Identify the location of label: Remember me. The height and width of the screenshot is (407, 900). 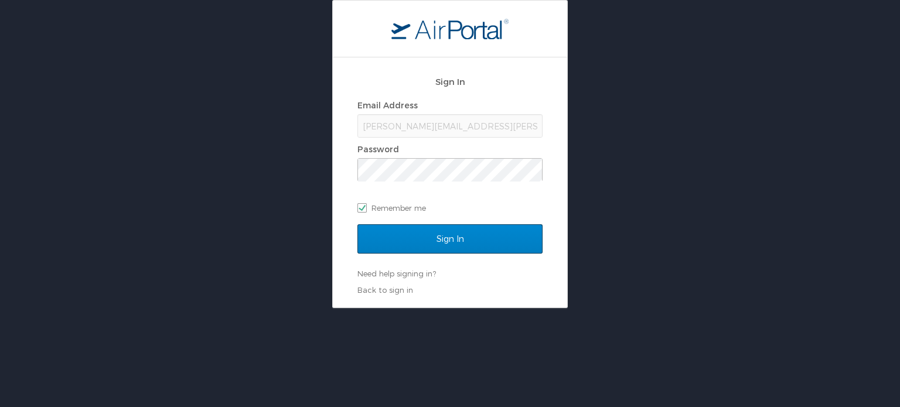
(450, 208).